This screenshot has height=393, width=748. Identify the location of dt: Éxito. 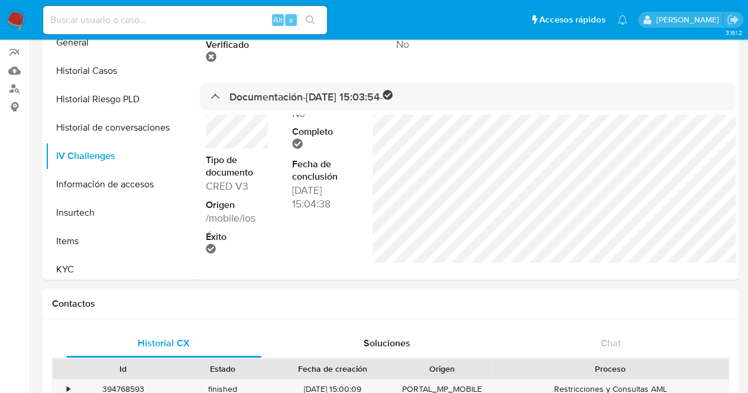
(237, 237).